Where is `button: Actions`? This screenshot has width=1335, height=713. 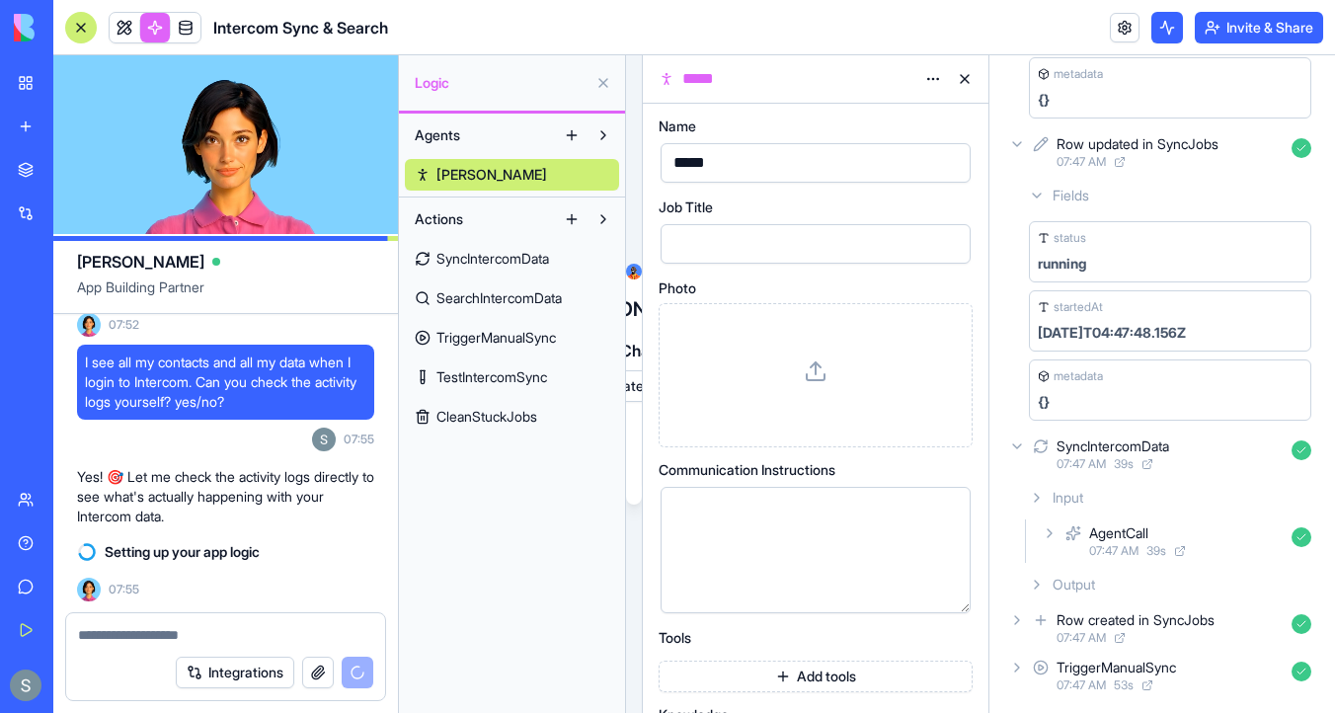
button: Actions is located at coordinates (480, 219).